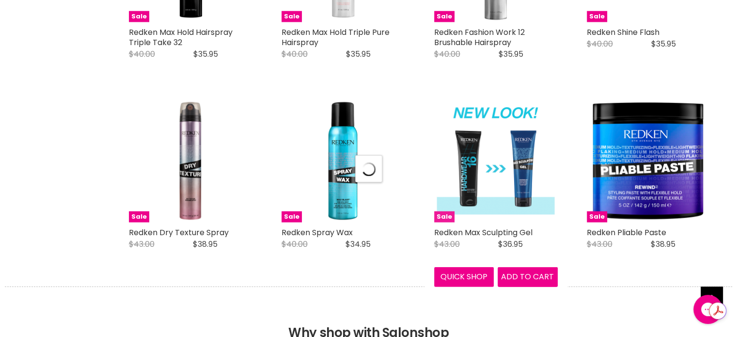 The height and width of the screenshot is (337, 737). I want to click on span: Back to top, so click(711, 299).